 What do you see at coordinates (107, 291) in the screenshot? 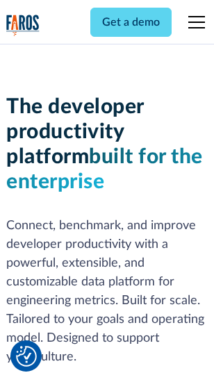
I see `p: Connect, benchmark, and improve developer productivity with a powerful, extensible, and customiza...` at bounding box center [107, 291].